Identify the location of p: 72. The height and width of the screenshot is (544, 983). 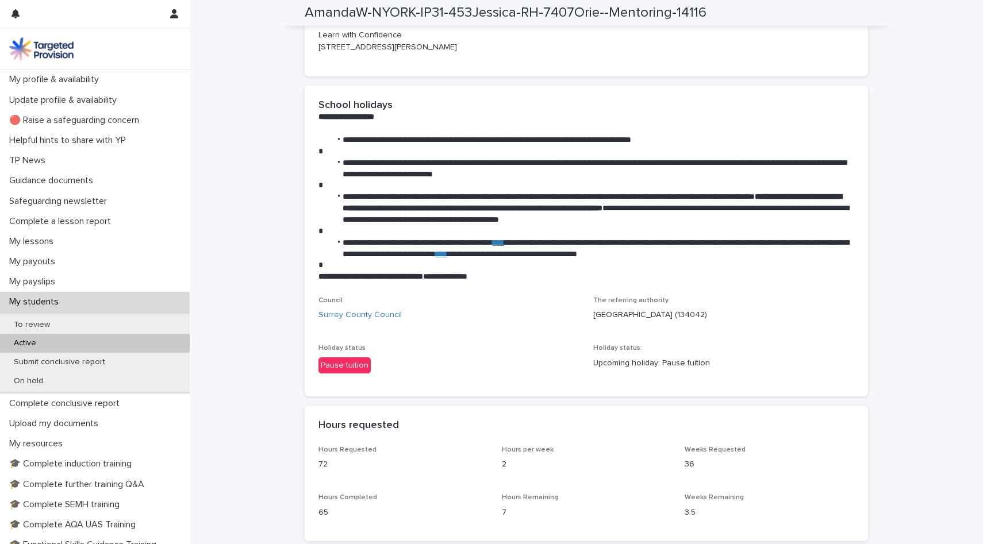
(403, 464).